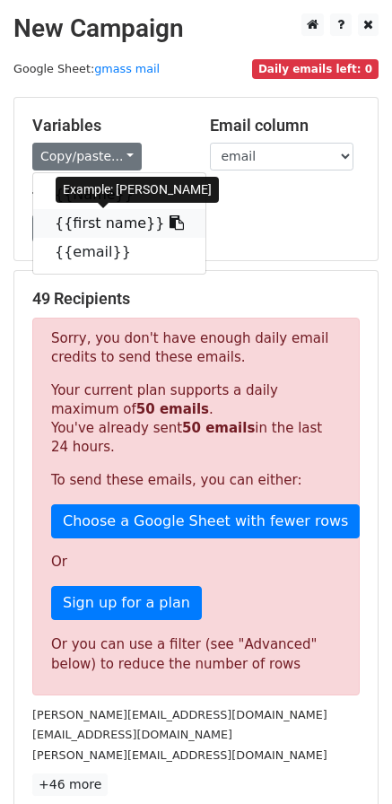 Image resolution: width=392 pixels, height=804 pixels. What do you see at coordinates (119, 195) in the screenshot?
I see `a: {{Name}}` at bounding box center [119, 195].